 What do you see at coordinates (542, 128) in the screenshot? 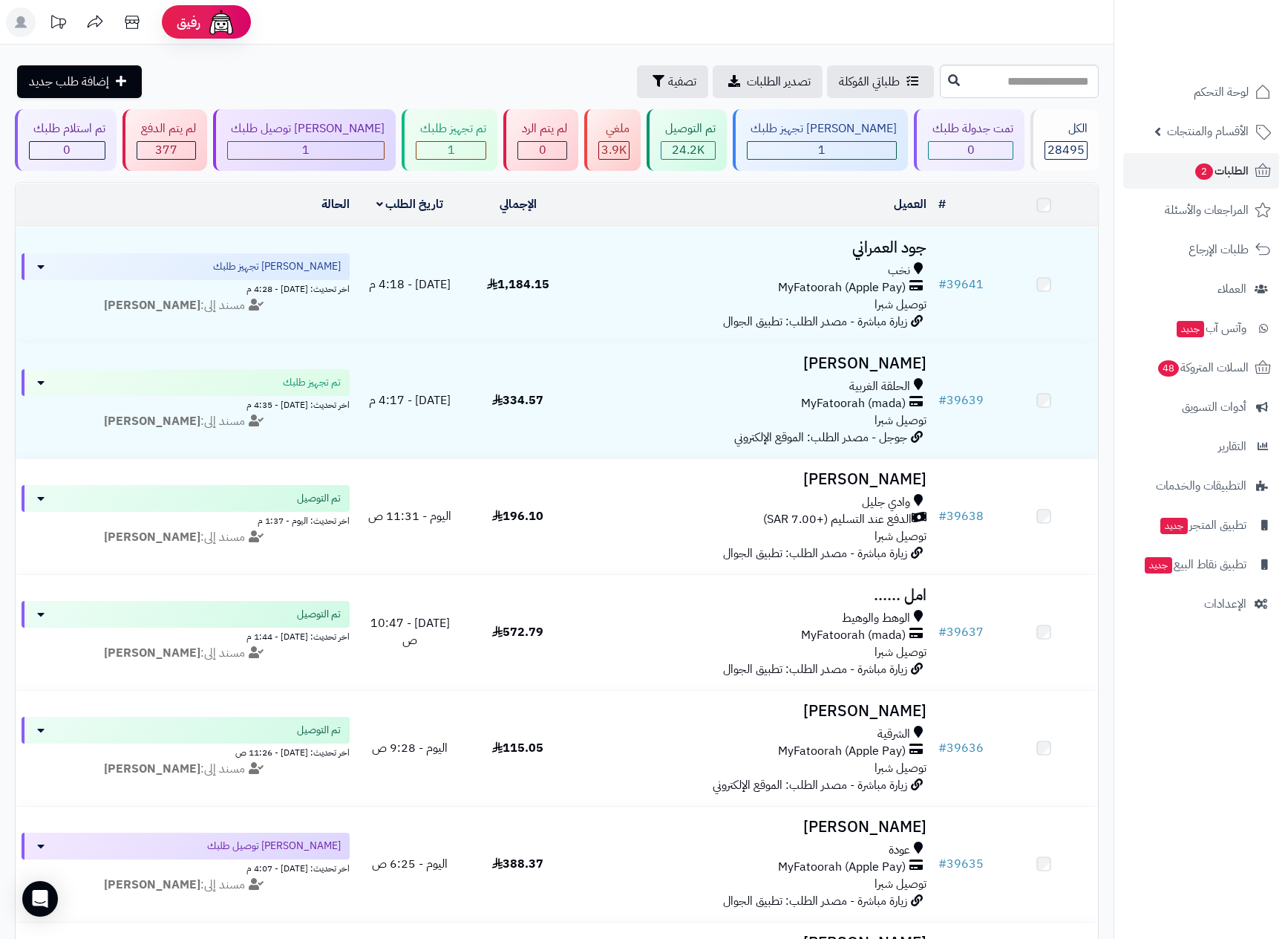
I see `div: لم يتم الرد` at bounding box center [542, 128].